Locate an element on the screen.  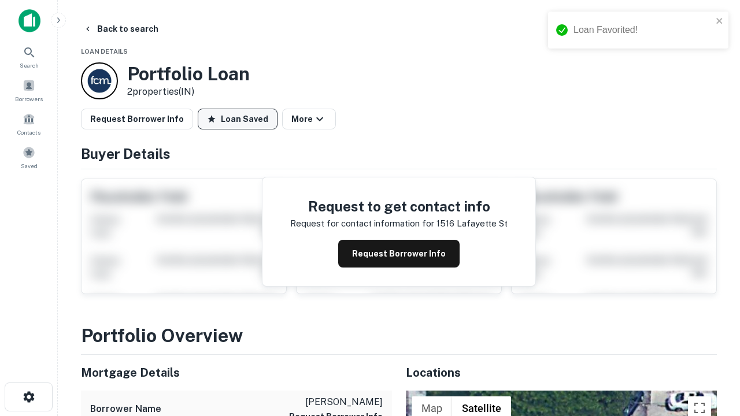
button: More is located at coordinates (309, 119).